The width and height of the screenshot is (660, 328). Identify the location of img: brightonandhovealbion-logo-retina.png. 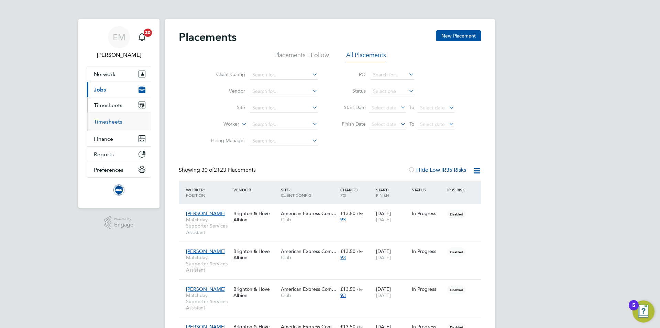
(119, 190).